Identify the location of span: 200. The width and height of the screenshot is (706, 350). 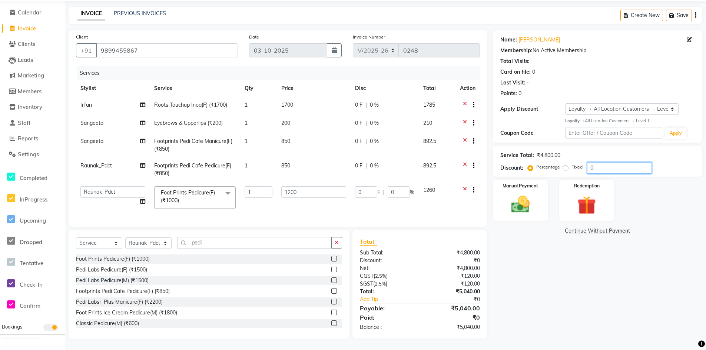
(286, 123).